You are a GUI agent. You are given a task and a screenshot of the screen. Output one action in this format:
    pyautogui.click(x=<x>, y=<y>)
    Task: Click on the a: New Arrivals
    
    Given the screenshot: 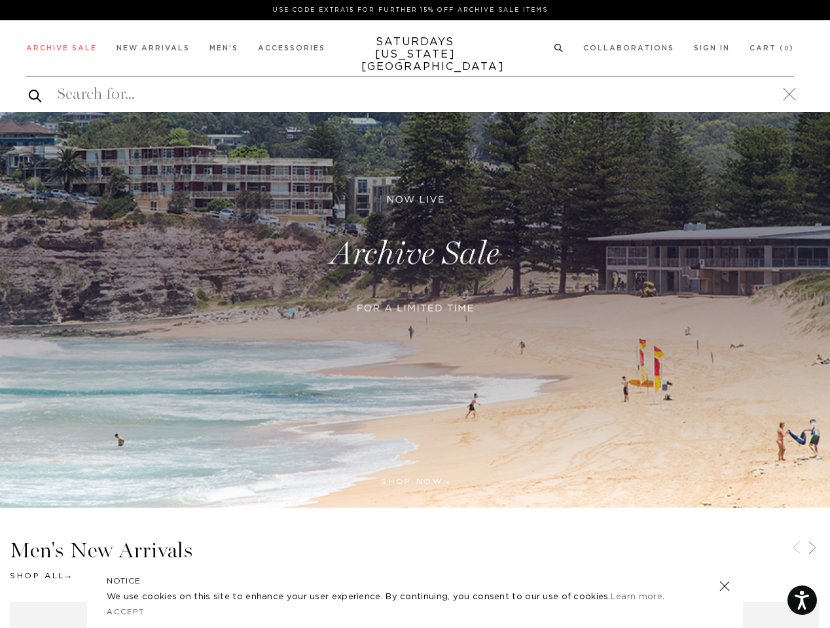 What is the action you would take?
    pyautogui.click(x=153, y=48)
    